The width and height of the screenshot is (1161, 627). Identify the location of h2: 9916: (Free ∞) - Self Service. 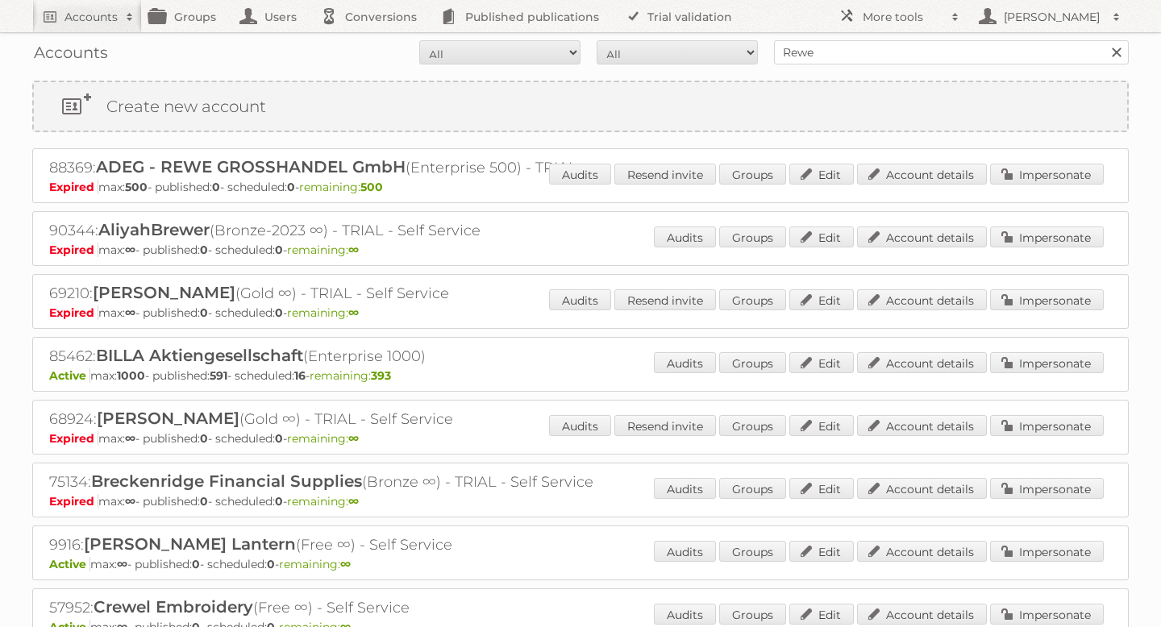
(331, 545).